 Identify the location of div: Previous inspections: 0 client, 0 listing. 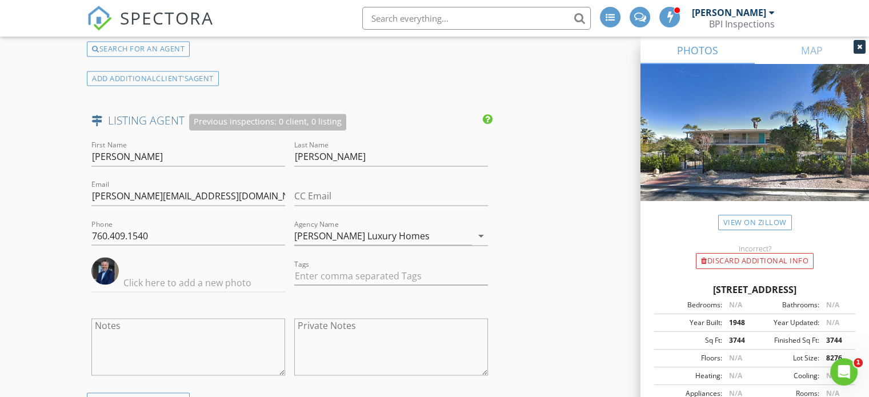
(267, 122).